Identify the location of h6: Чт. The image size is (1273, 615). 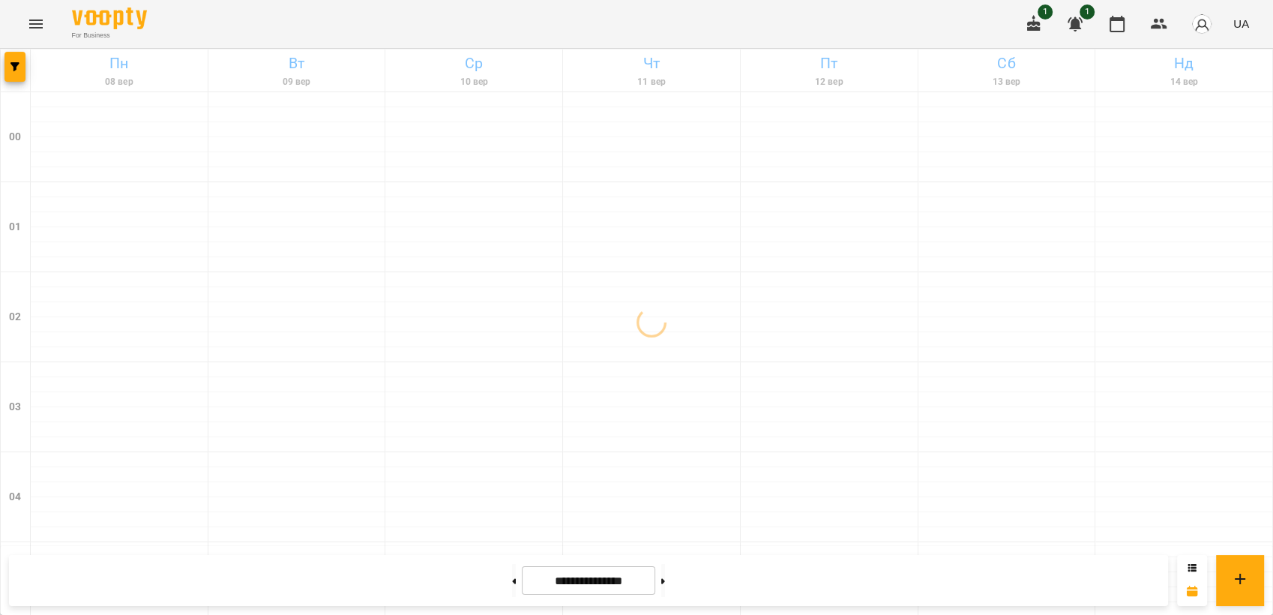
(651, 63).